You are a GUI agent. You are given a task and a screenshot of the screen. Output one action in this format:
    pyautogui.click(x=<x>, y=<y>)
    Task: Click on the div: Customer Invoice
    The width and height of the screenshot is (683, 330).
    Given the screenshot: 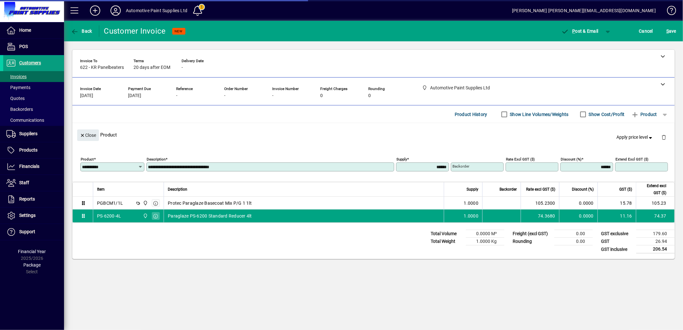 What is the action you would take?
    pyautogui.click(x=135, y=31)
    